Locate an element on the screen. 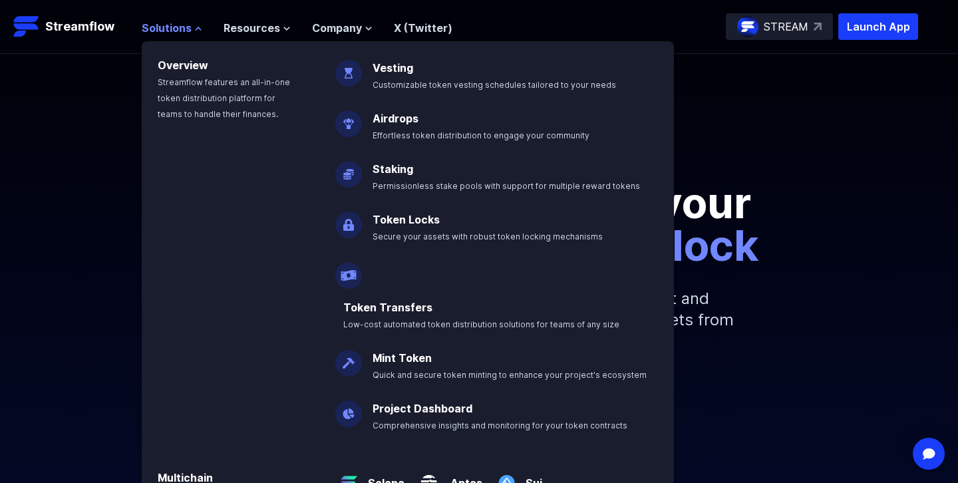 The height and width of the screenshot is (483, 958). span: Resources is located at coordinates (252, 28).